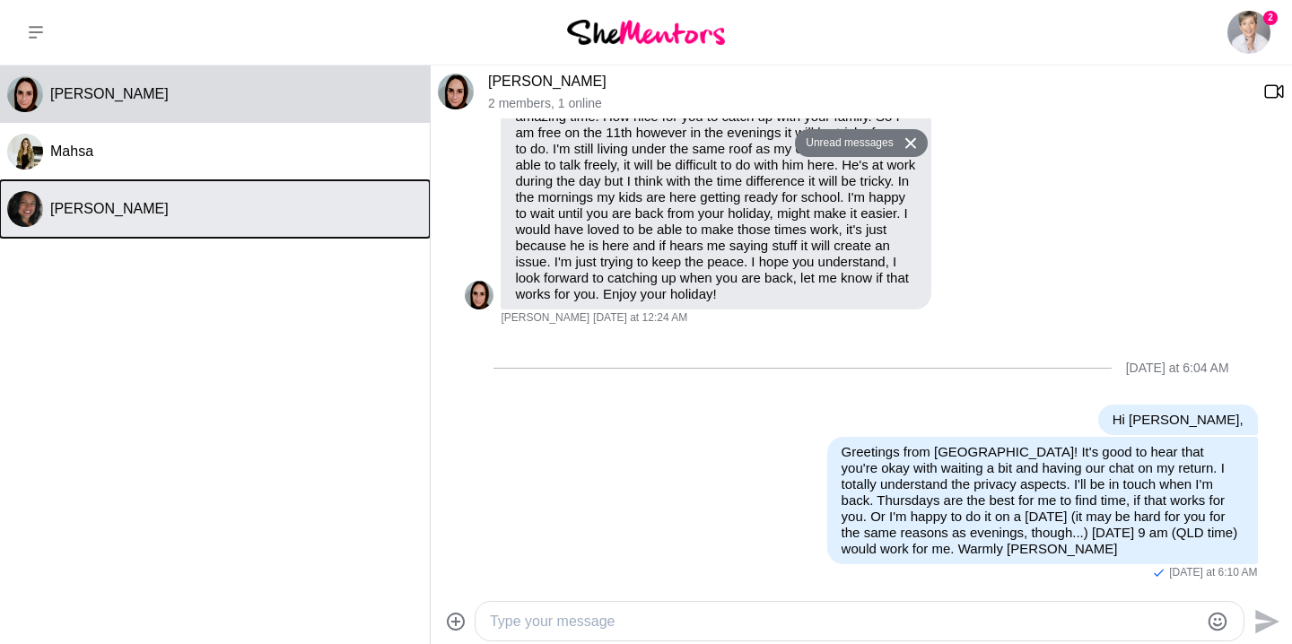  What do you see at coordinates (25, 152) in the screenshot?
I see `img: M` at bounding box center [25, 152].